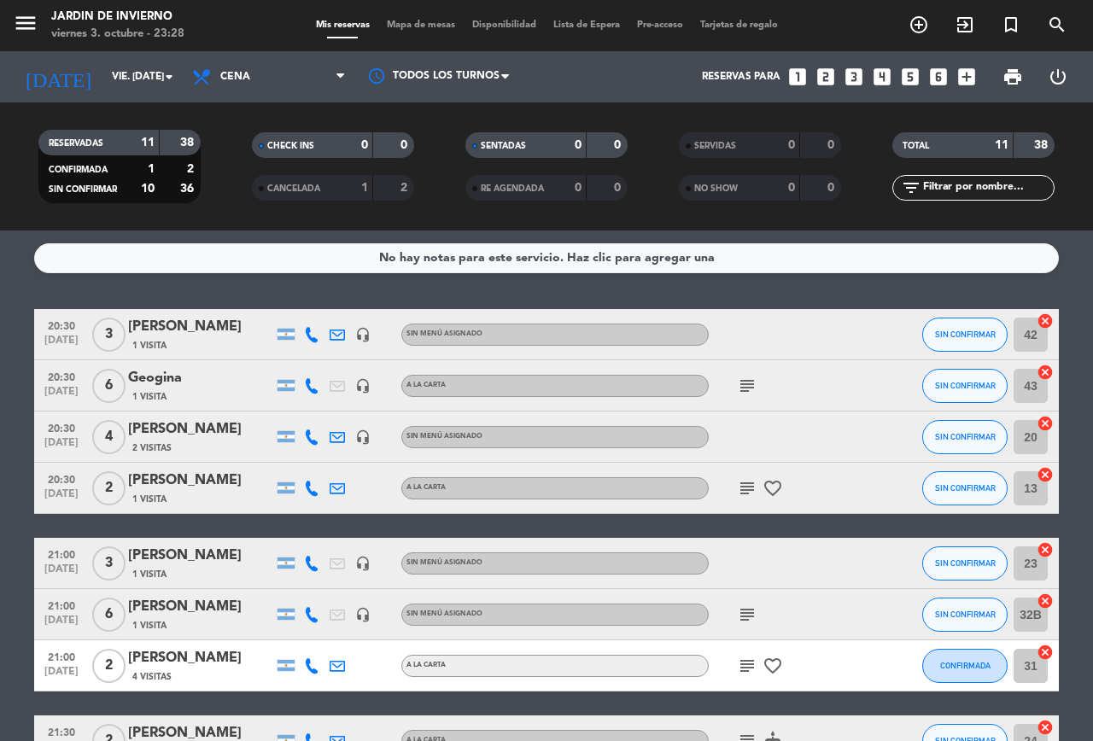 Image resolution: width=1093 pixels, height=741 pixels. Describe the element at coordinates (189, 189) in the screenshot. I see `strong: 36` at that location.